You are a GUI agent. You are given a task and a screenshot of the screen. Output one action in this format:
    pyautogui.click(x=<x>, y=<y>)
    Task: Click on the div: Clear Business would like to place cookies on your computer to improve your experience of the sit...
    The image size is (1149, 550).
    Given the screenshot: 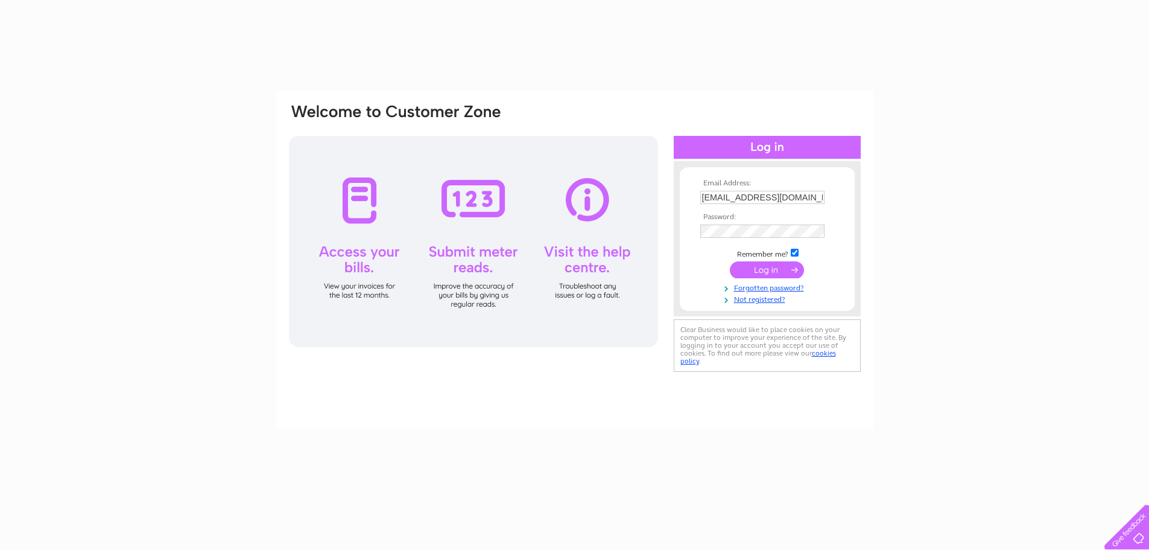 What is the action you would take?
    pyautogui.click(x=767, y=345)
    